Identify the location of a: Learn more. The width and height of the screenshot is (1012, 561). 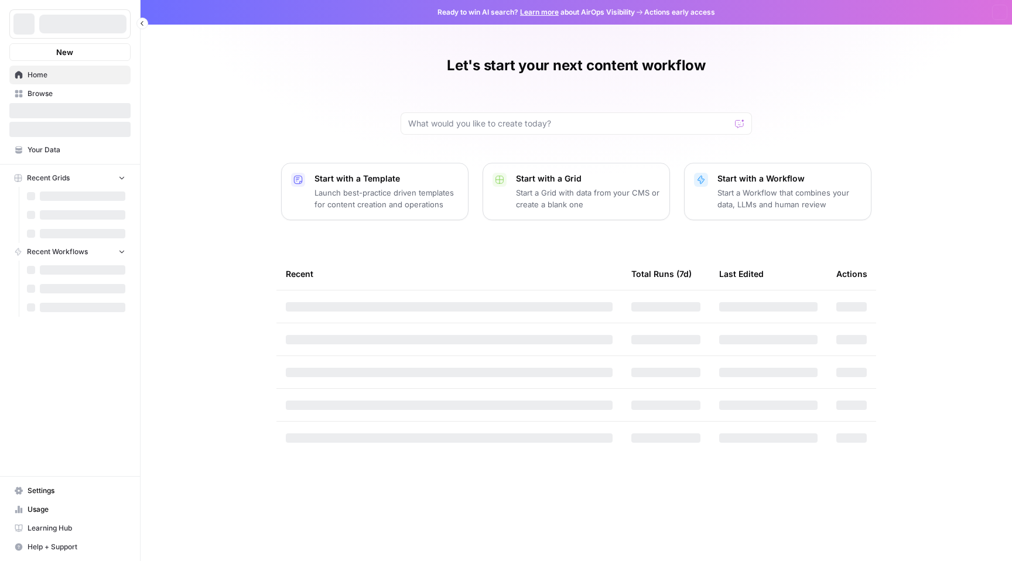
(539, 12).